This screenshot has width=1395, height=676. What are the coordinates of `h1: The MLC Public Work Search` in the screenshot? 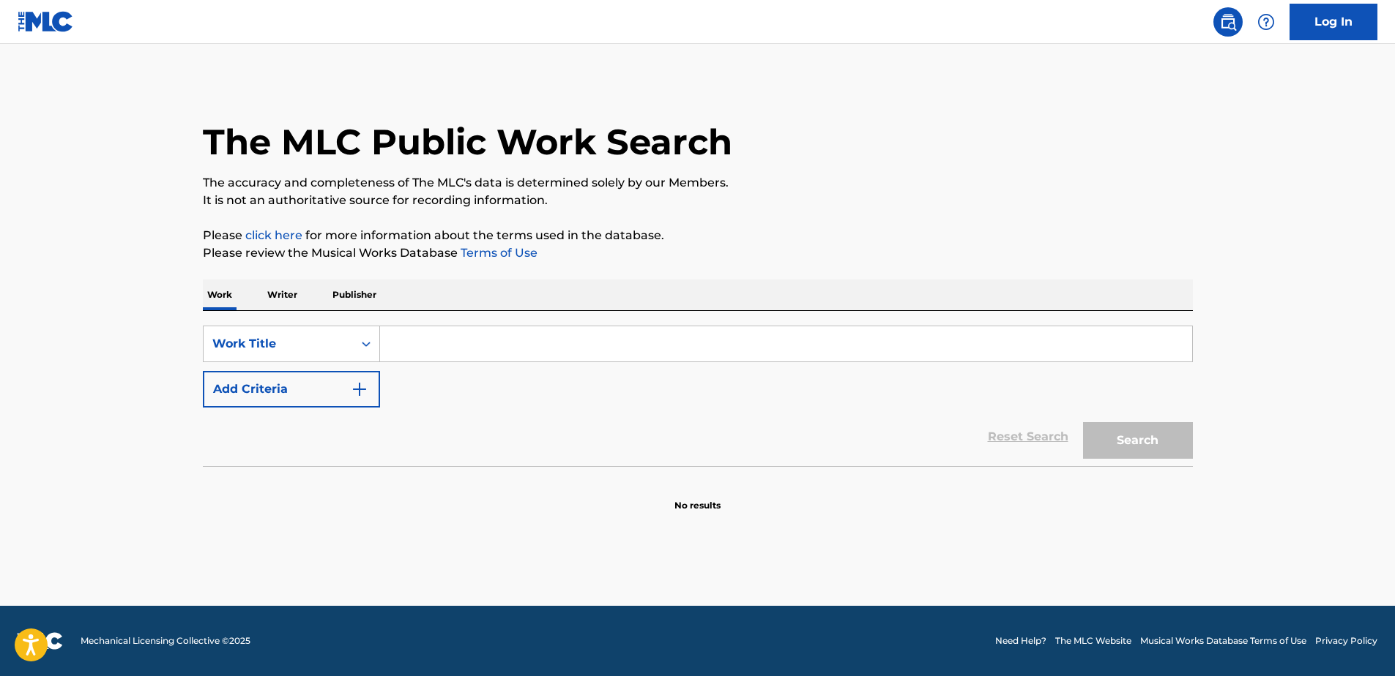 It's located at (467, 142).